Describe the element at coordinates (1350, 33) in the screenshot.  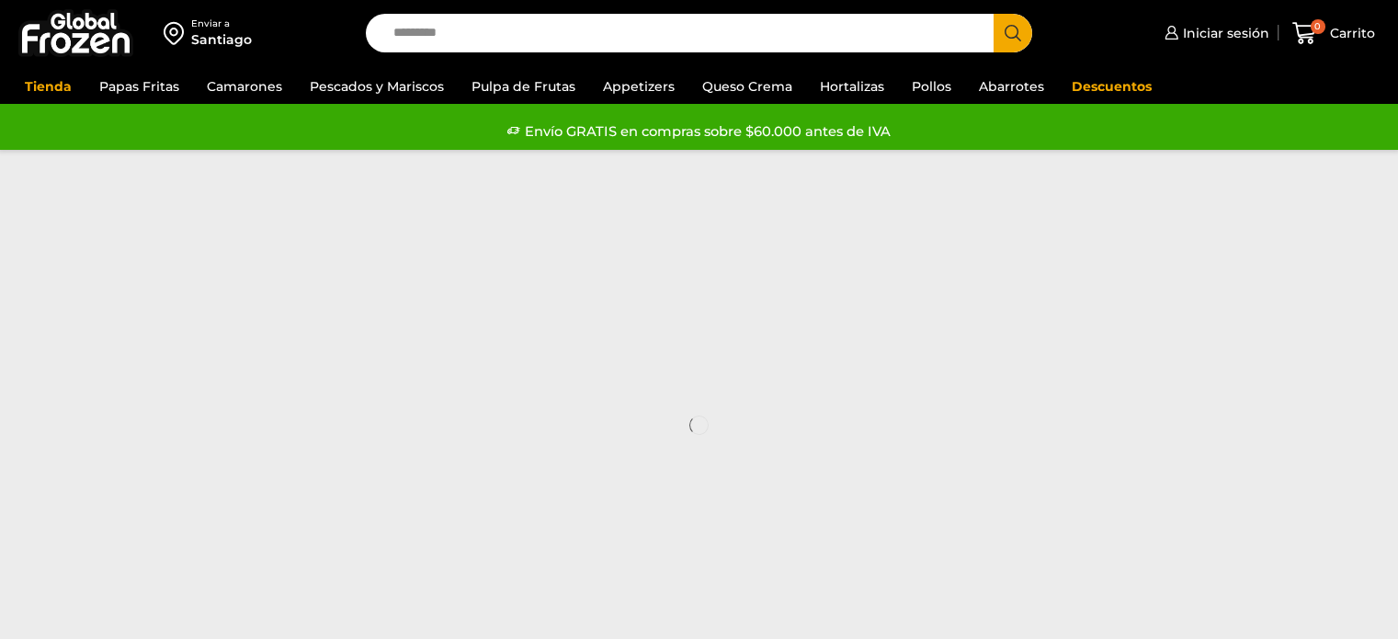
I see `span: Carrito` at that location.